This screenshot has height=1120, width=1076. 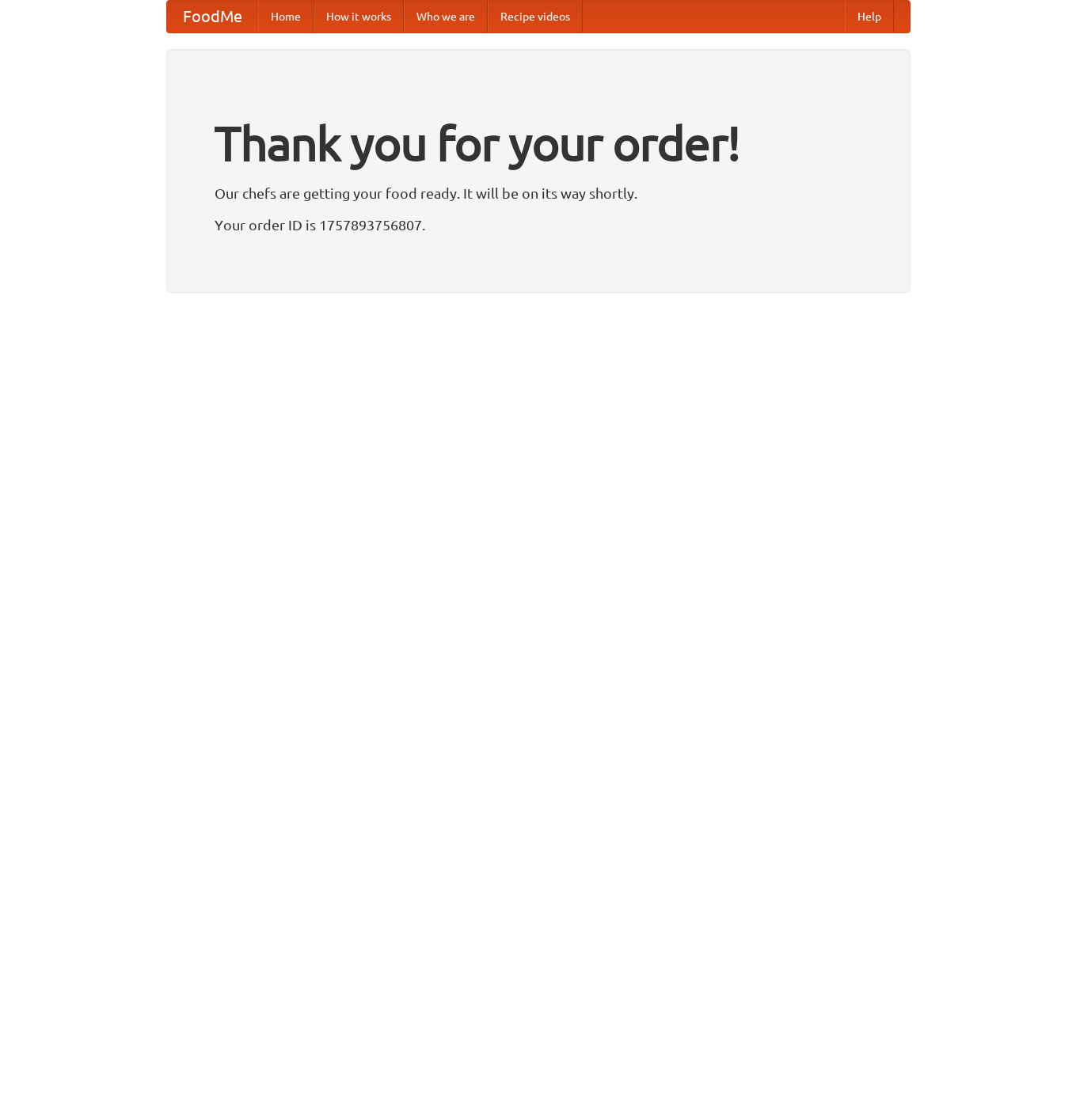 What do you see at coordinates (538, 193) in the screenshot?
I see `p: Our chefs are getting your food ready. It will be on its way shortly.` at bounding box center [538, 193].